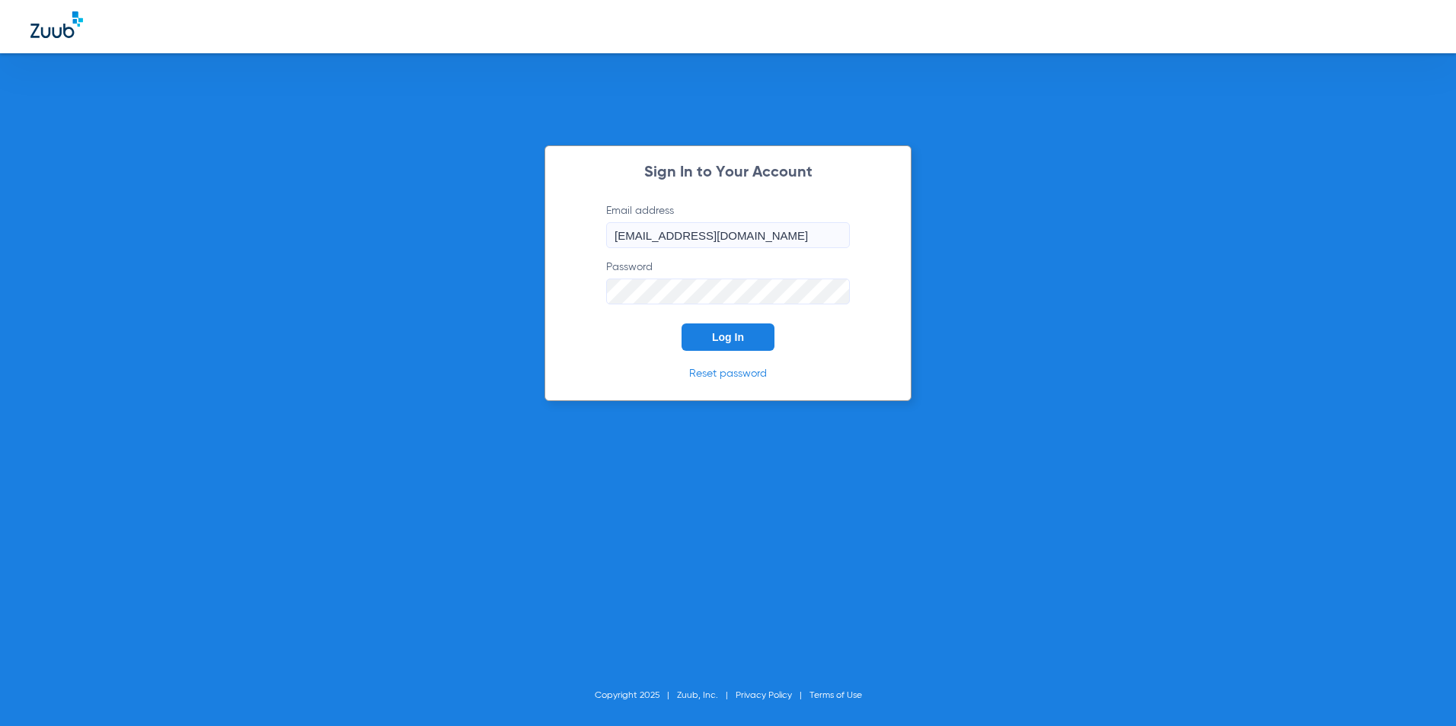 The image size is (1456, 726). What do you see at coordinates (728, 337) in the screenshot?
I see `button: Log In` at bounding box center [728, 337].